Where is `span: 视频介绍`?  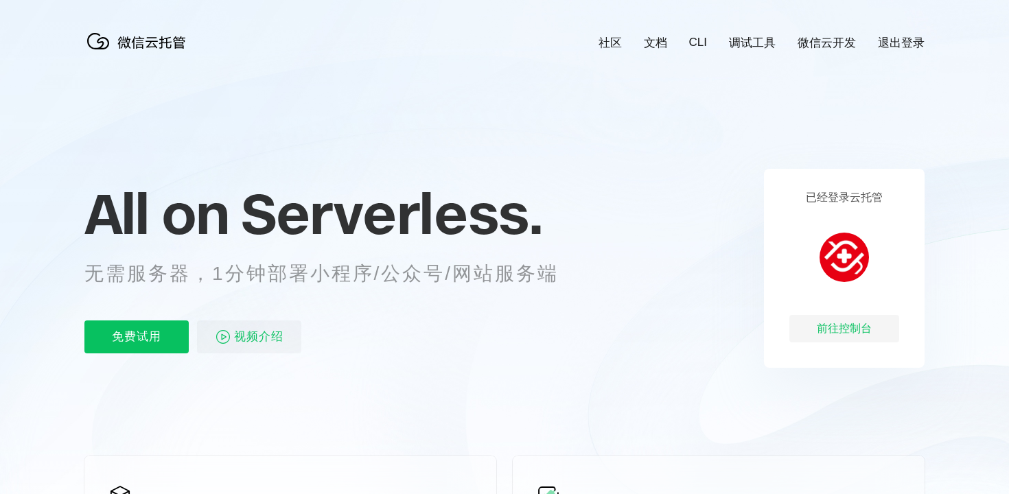
span: 视频介绍 is located at coordinates (259, 337).